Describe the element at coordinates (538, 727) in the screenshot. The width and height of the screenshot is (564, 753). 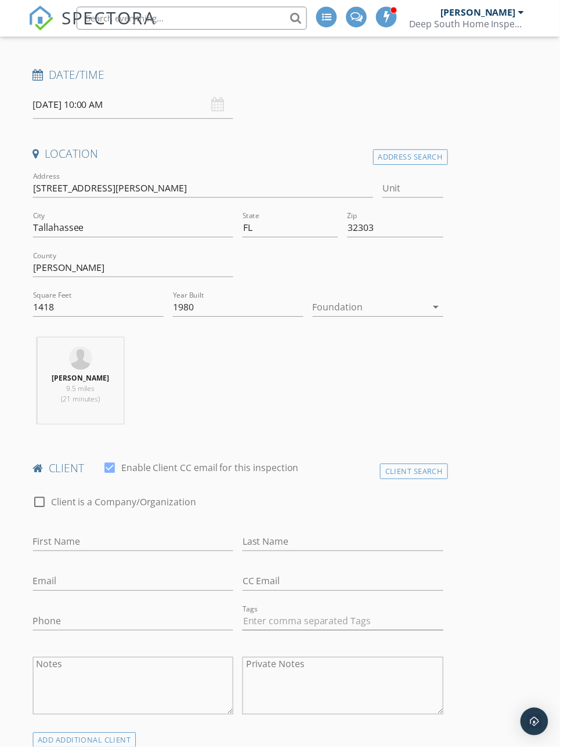
I see `div: Open Intercom Messenger` at that location.